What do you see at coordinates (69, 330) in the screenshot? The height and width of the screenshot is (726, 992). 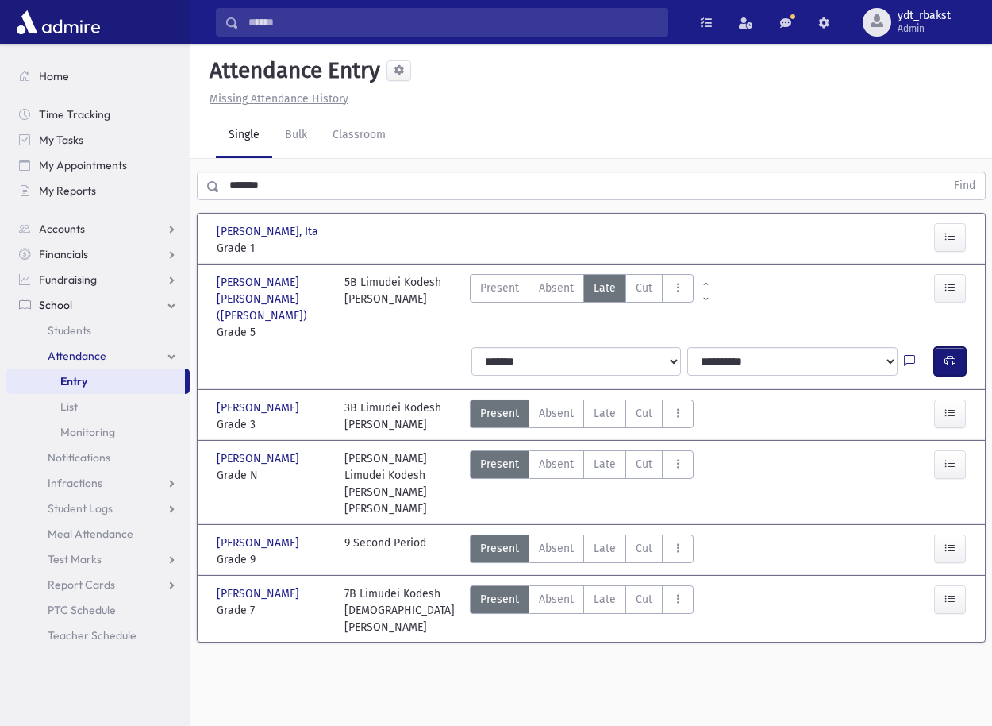 I see `span: Students` at bounding box center [69, 330].